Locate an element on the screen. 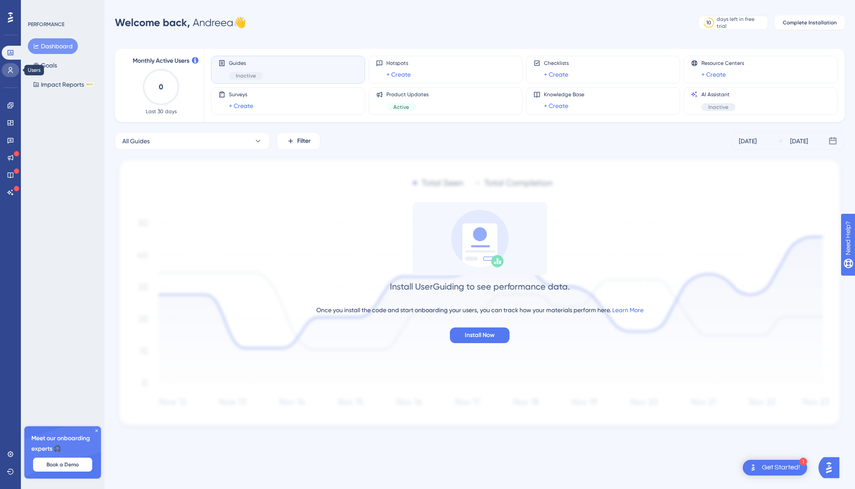 The height and width of the screenshot is (489, 855). button: Goals is located at coordinates (45, 65).